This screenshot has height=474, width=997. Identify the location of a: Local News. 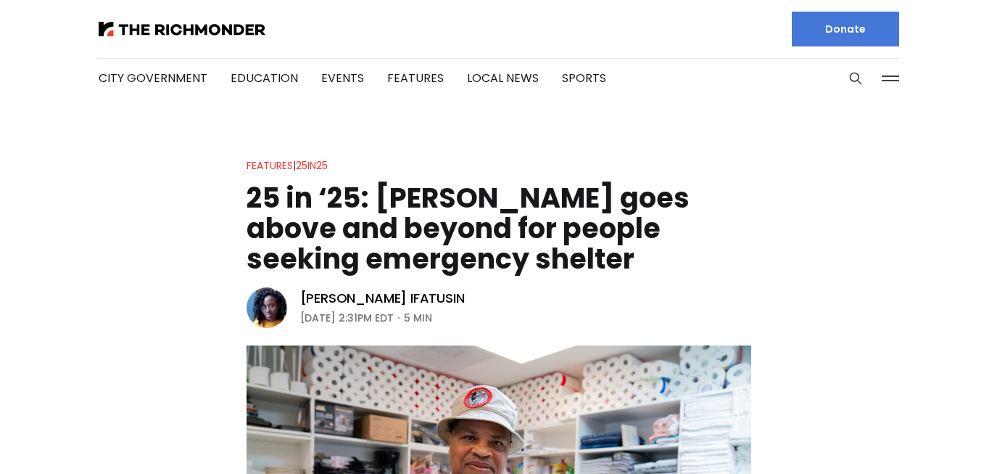
(503, 78).